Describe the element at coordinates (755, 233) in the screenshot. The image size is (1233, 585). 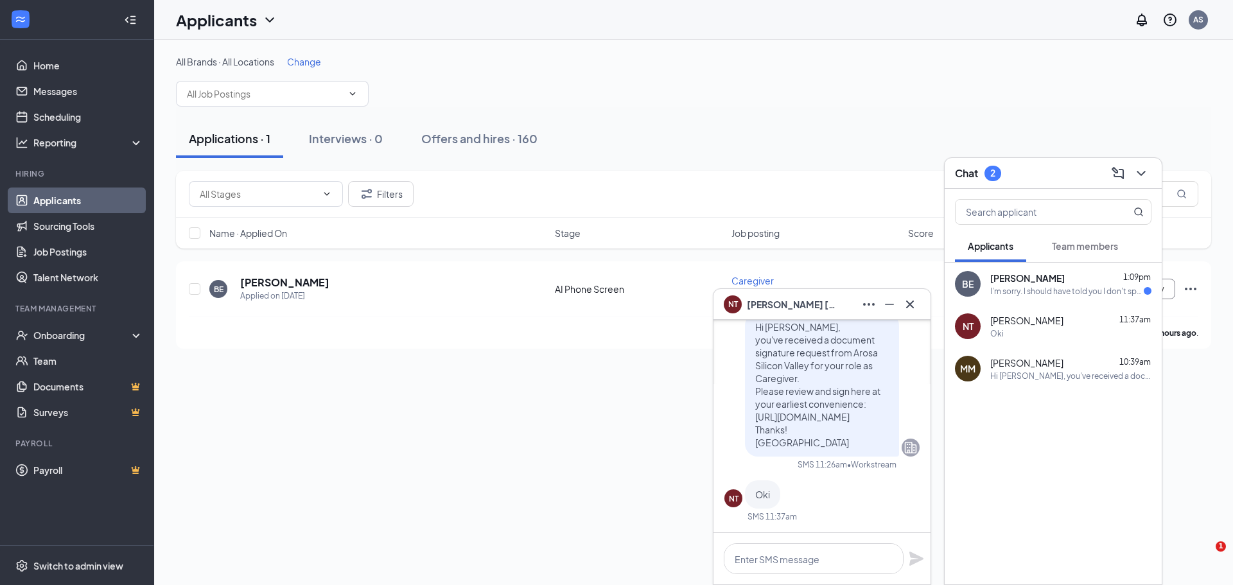
I see `span: Job posting` at that location.